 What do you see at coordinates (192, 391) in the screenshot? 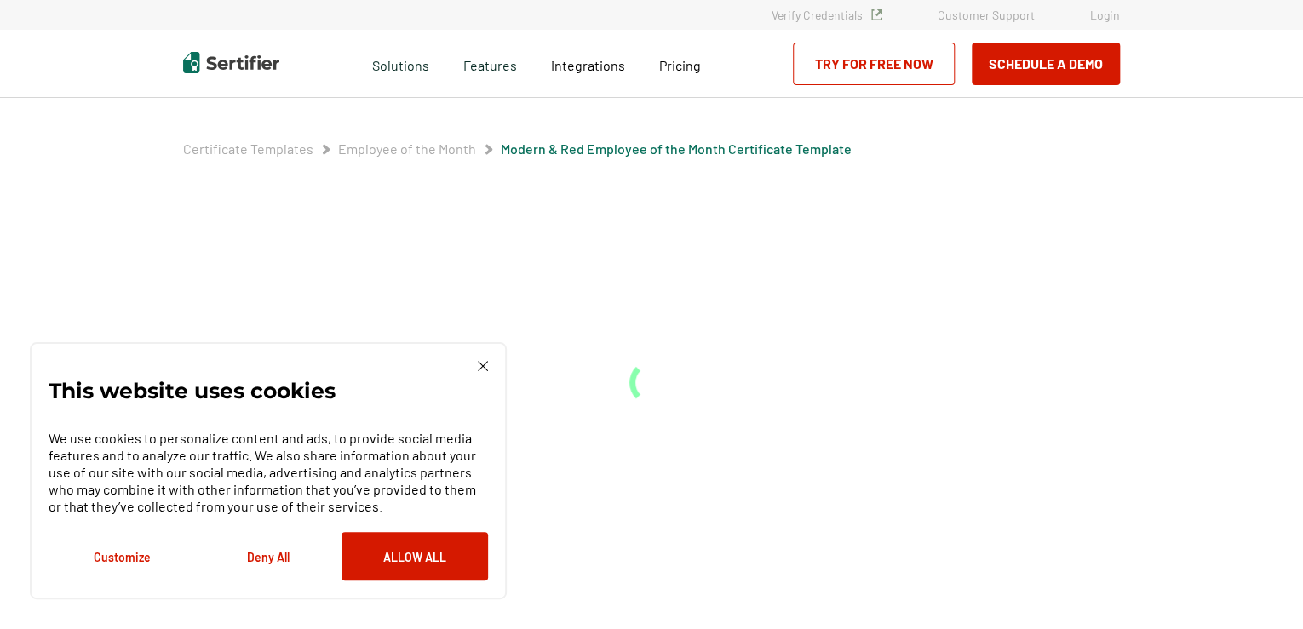
I see `p: This website uses cookies` at bounding box center [192, 391].